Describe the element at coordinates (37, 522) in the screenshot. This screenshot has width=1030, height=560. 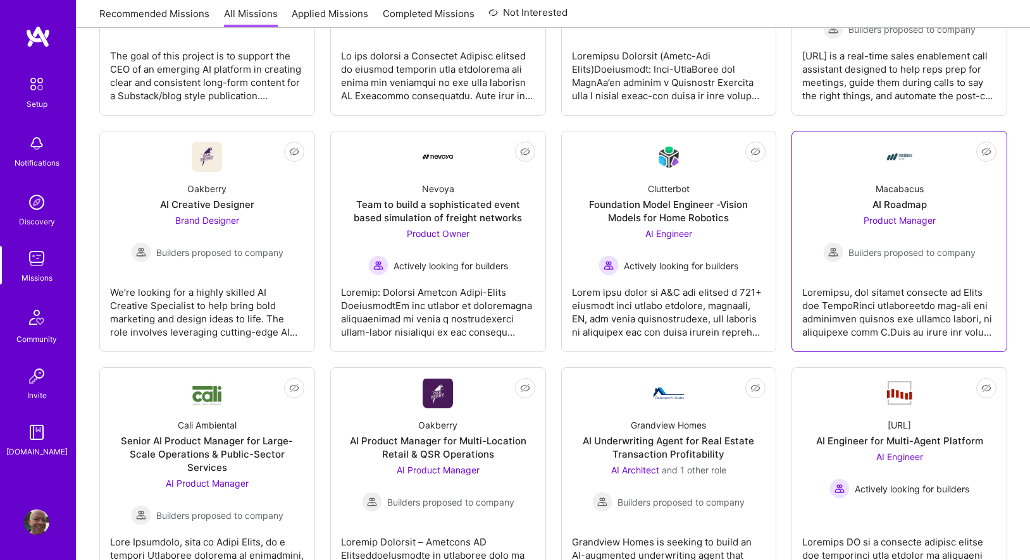
I see `img: User Avatar` at that location.